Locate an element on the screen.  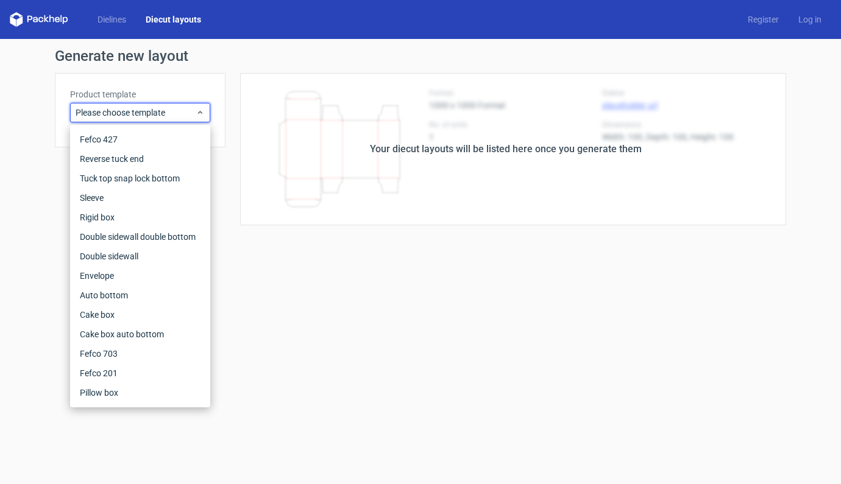
div: Tuck top snap lock bottom is located at coordinates (140, 179).